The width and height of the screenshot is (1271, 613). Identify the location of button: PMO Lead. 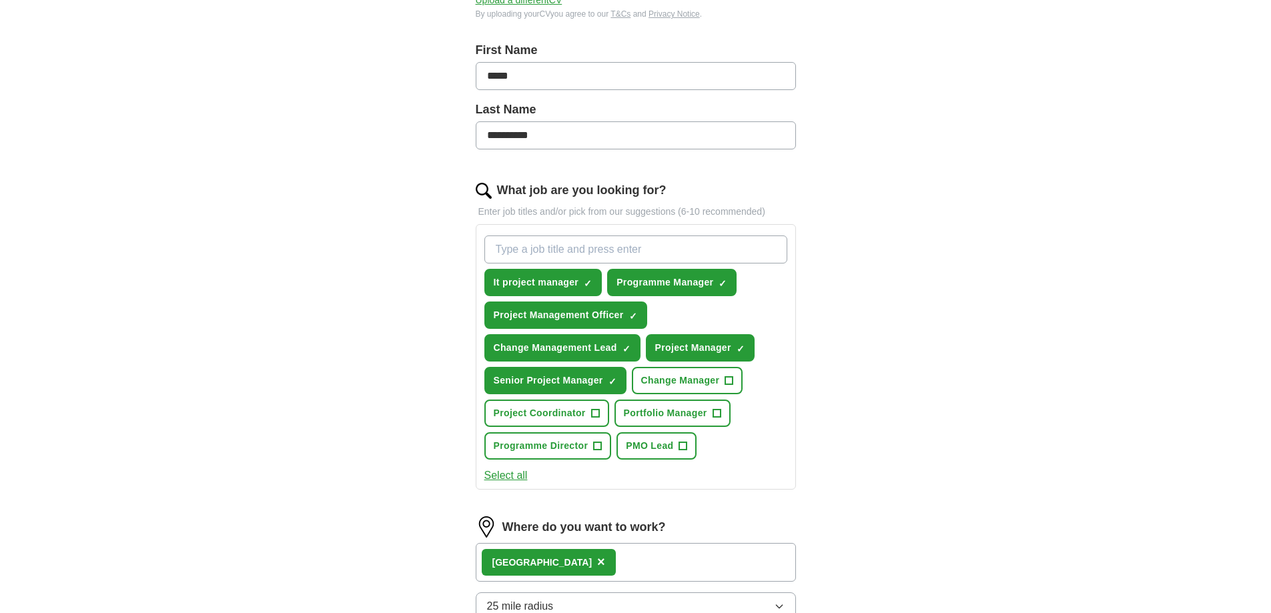
(656, 446).